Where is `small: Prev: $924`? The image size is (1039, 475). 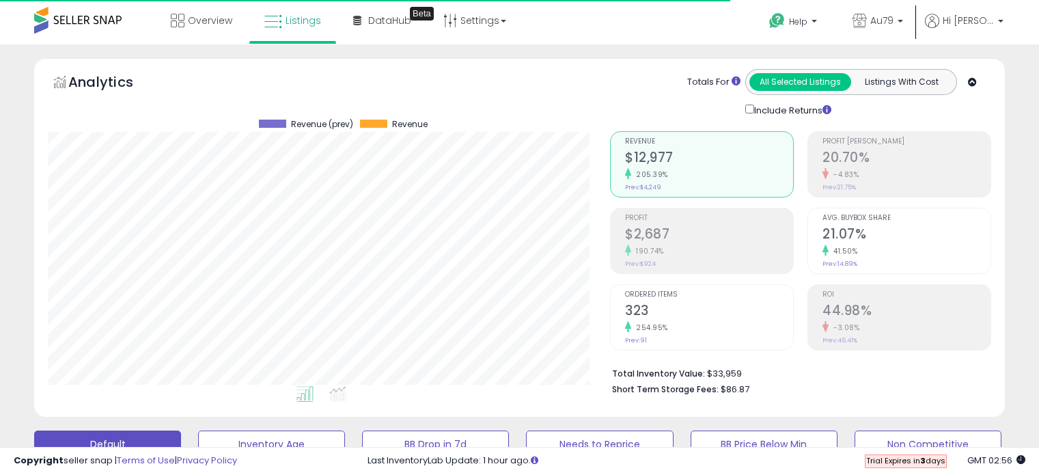 small: Prev: $924 is located at coordinates (640, 264).